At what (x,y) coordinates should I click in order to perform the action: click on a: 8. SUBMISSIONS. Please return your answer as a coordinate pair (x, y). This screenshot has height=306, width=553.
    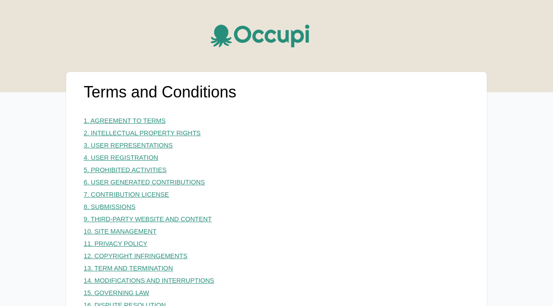
    Looking at the image, I should click on (110, 207).